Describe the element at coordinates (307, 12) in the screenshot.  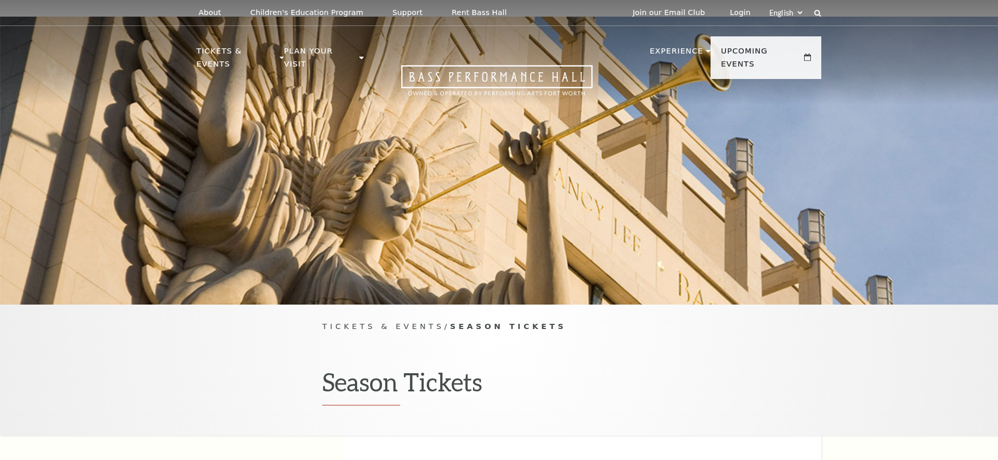
I see `p: Children's Education Program` at that location.